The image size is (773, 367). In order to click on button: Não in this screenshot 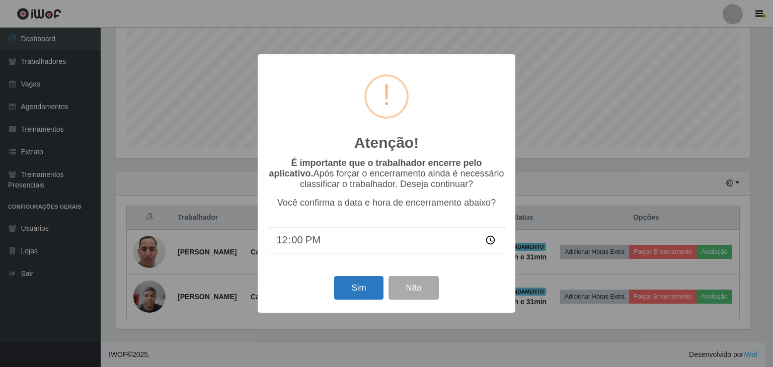, I will do `click(413, 288)`.